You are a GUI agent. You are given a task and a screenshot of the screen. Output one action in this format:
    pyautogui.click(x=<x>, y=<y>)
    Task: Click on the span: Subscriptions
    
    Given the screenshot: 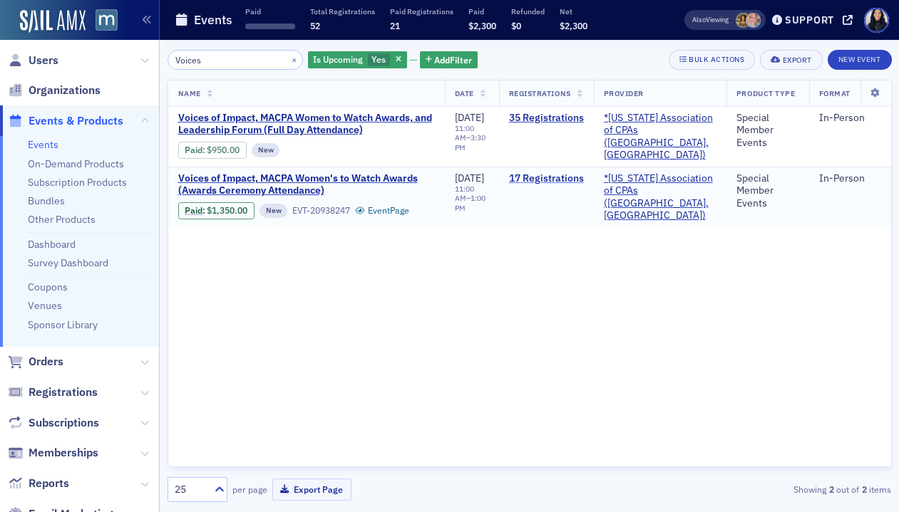 What is the action you would take?
    pyautogui.click(x=63, y=423)
    